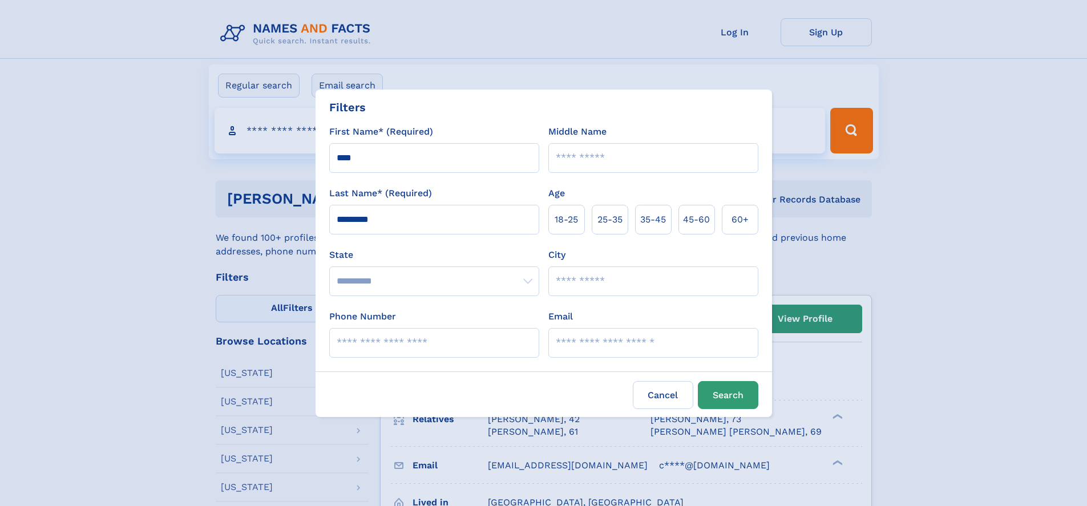 The height and width of the screenshot is (506, 1087). What do you see at coordinates (380, 193) in the screenshot?
I see `label: Last Name* (Required)` at bounding box center [380, 193].